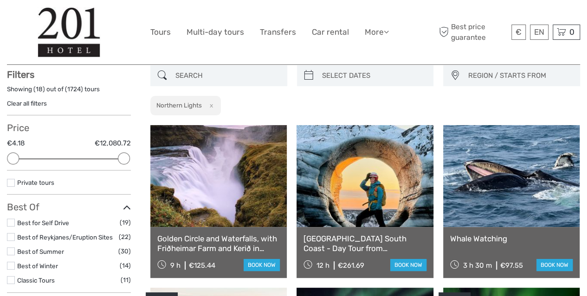 This screenshot has height=296, width=587. Describe the element at coordinates (69, 32) in the screenshot. I see `img: 1139-69e80d06-57d7-4973-b0b3-45c5474b2b75_logo_big.jpg` at that location.